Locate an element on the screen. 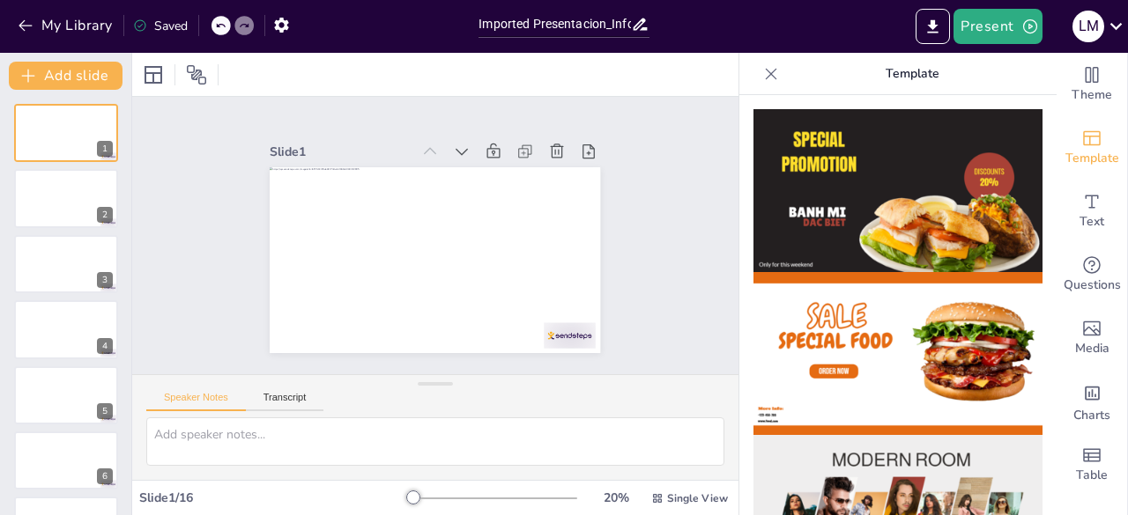 The image size is (1128, 515). button: My Library is located at coordinates (66, 26).